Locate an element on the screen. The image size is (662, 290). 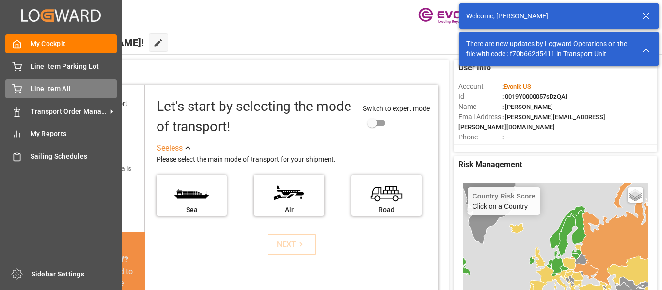
div: Sea is located at coordinates (192, 210).